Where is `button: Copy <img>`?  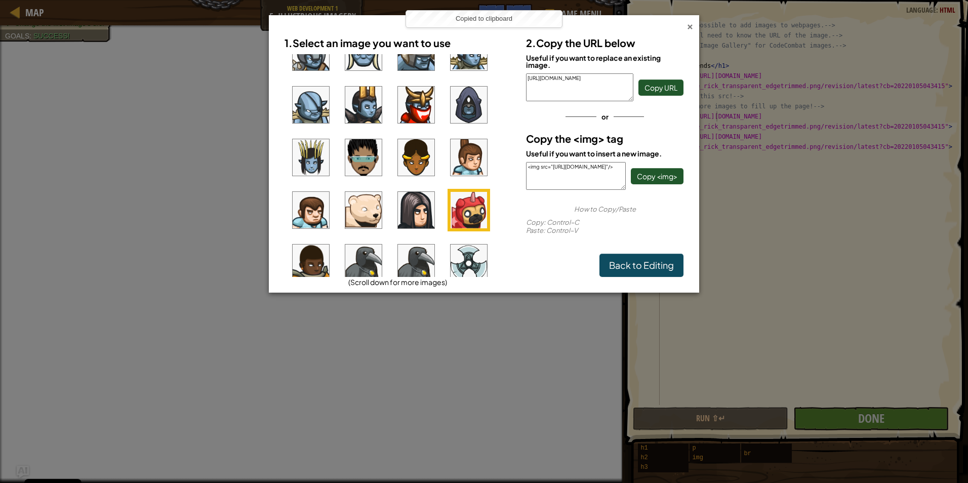
button: Copy <img> is located at coordinates (657, 176).